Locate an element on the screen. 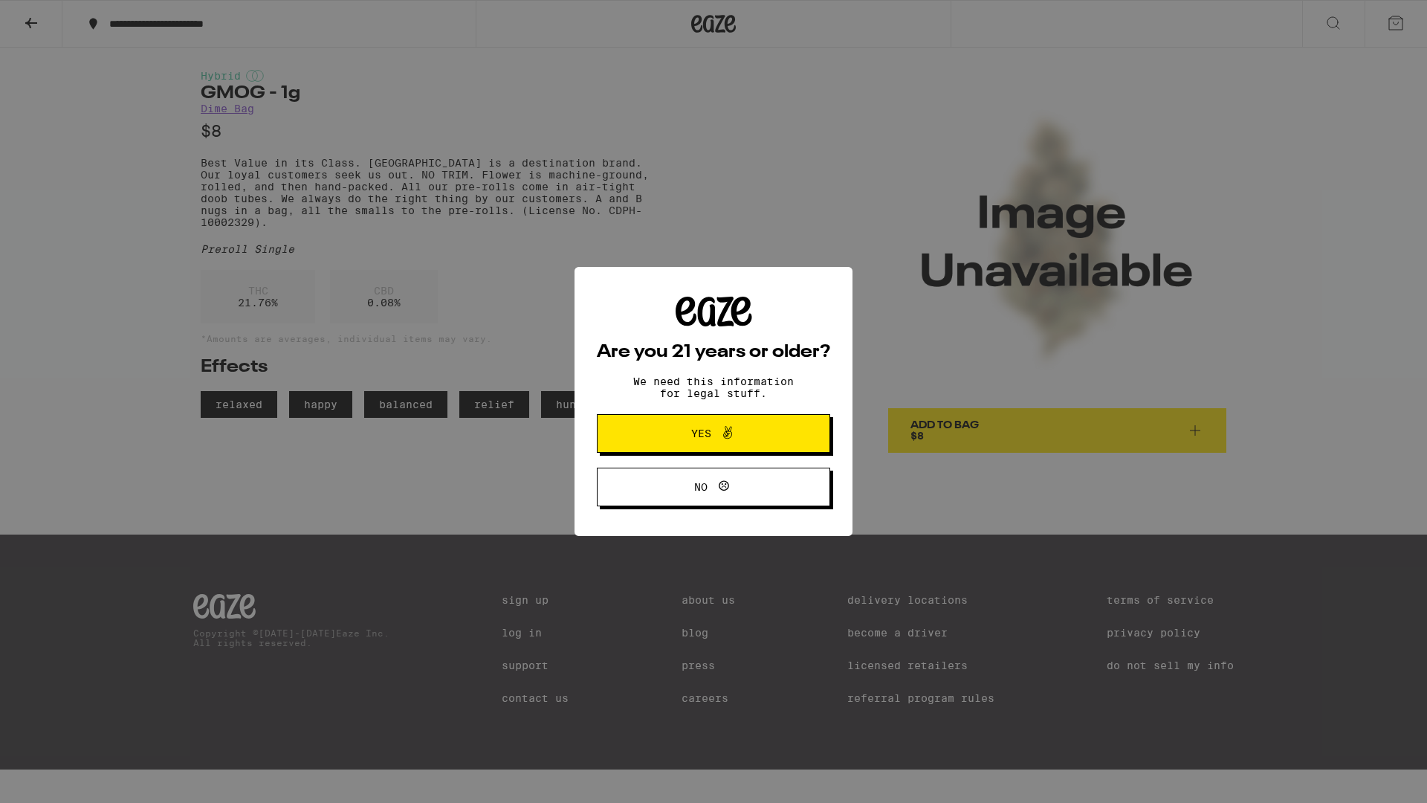  span: Yes is located at coordinates (701, 433).